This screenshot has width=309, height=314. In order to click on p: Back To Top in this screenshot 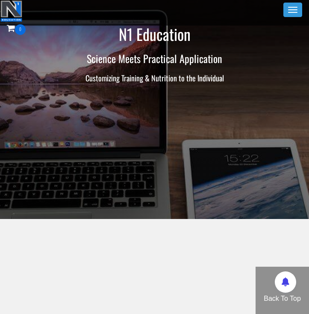, I will do `click(282, 299)`.